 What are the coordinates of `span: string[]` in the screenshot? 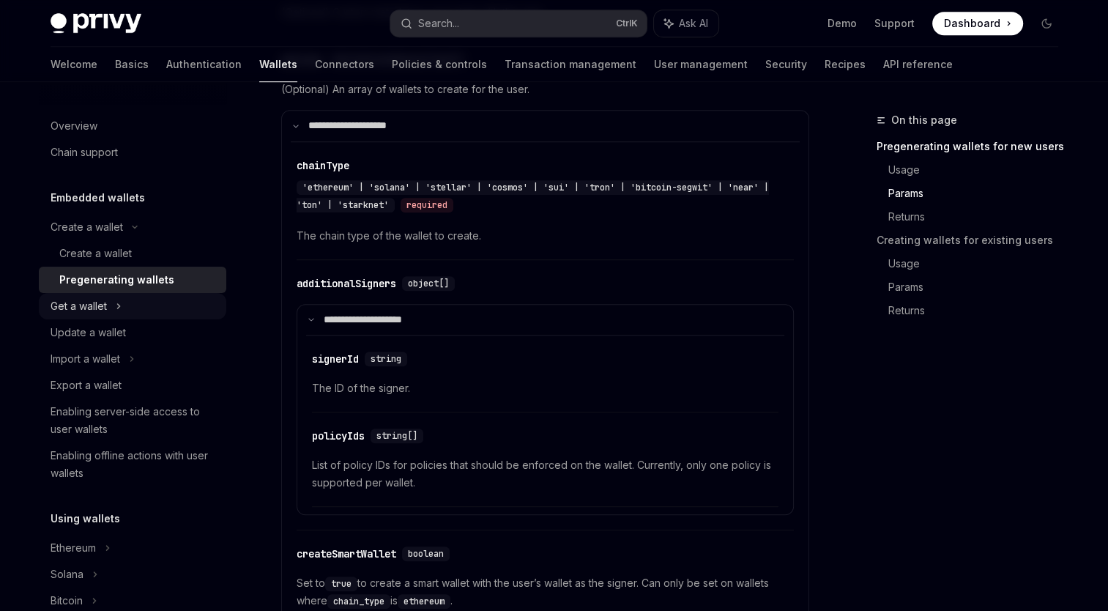 It's located at (397, 436).